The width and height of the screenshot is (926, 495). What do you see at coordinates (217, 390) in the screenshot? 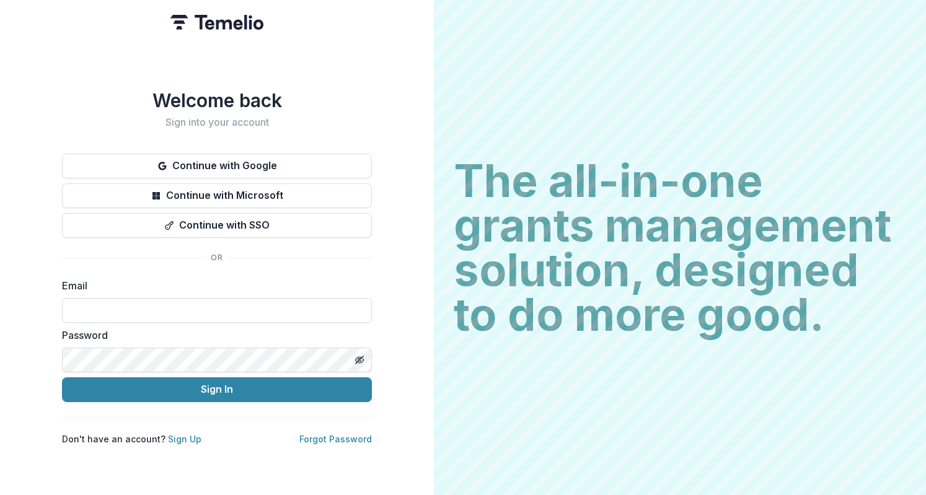
I see `button: Sign In` at bounding box center [217, 390].